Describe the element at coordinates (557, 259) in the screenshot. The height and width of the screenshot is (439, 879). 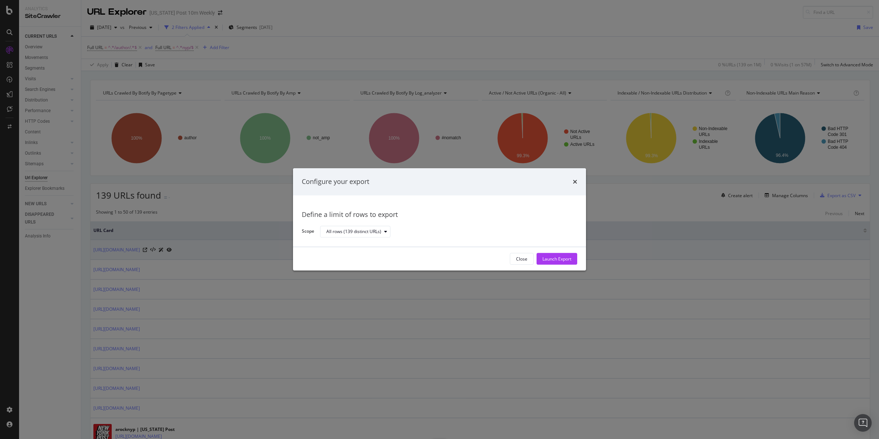
I see `div: Launch Export` at that location.